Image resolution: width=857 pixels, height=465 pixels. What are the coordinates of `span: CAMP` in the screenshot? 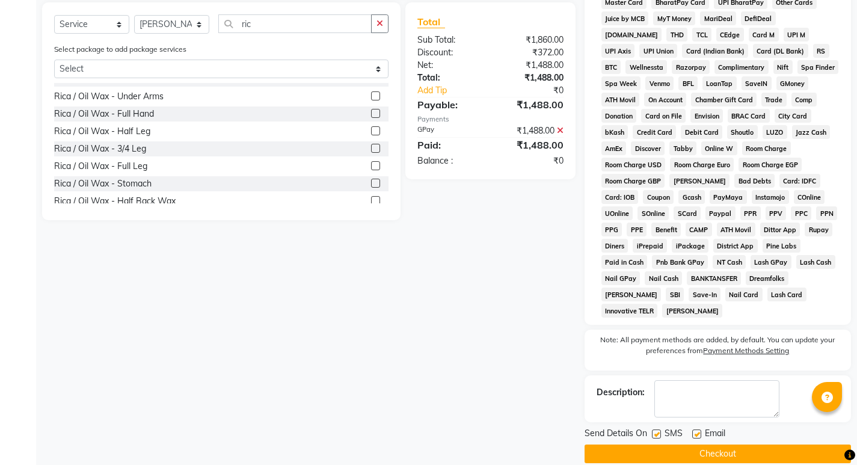 It's located at (699, 229).